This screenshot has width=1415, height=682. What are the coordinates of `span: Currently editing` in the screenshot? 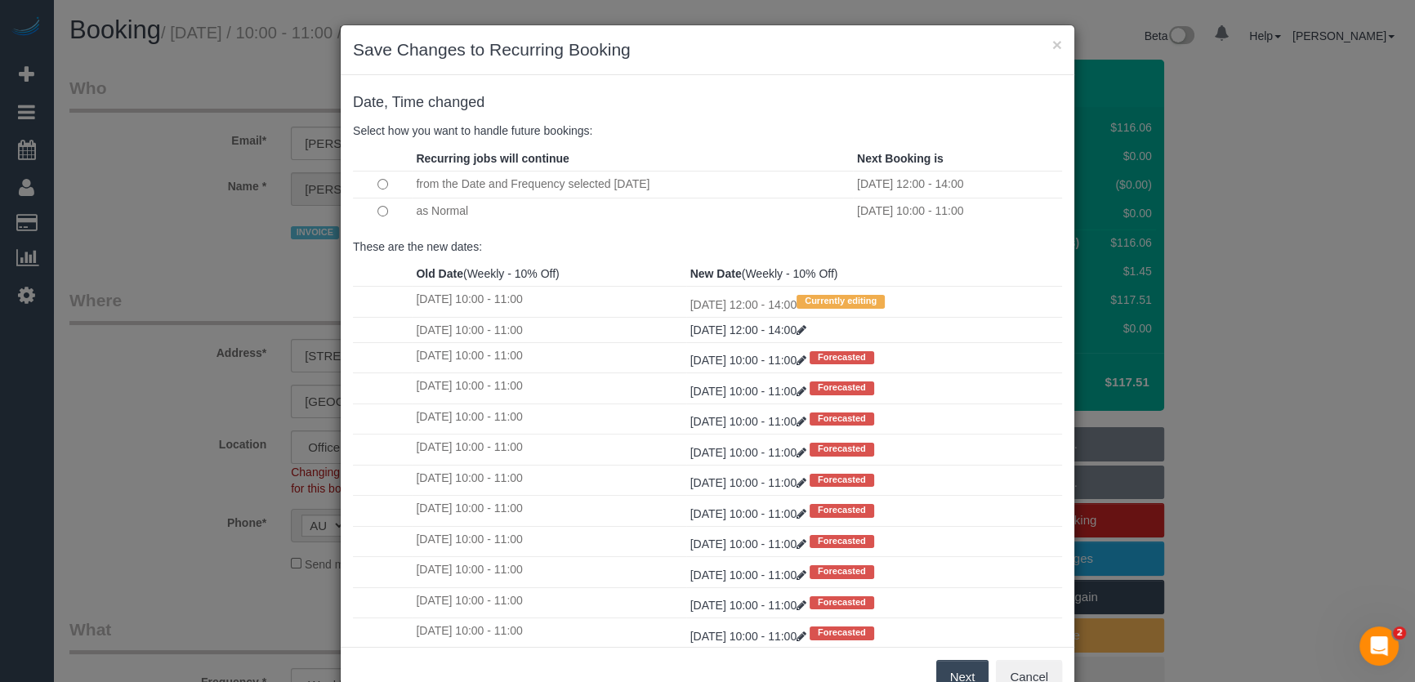 It's located at (841, 302).